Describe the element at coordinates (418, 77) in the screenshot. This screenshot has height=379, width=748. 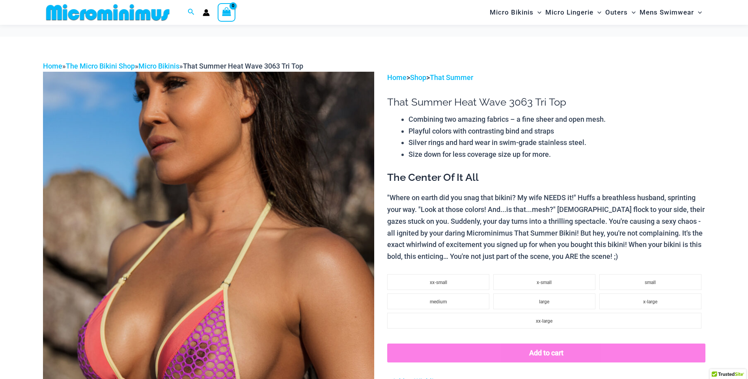
I see `a: Shop` at that location.